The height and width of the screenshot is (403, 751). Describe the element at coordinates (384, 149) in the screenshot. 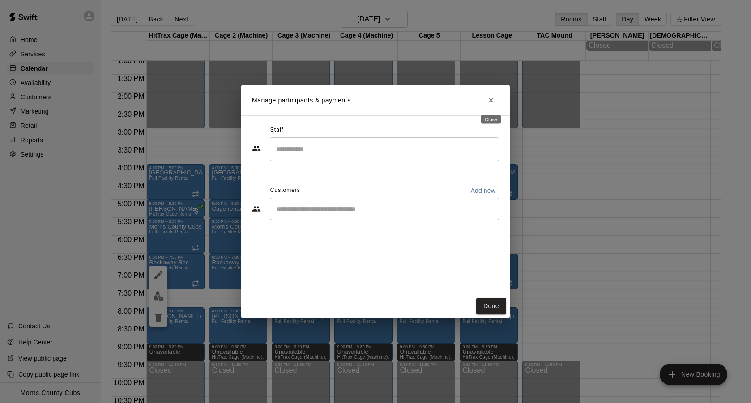

I see `div: Search staff` at that location.